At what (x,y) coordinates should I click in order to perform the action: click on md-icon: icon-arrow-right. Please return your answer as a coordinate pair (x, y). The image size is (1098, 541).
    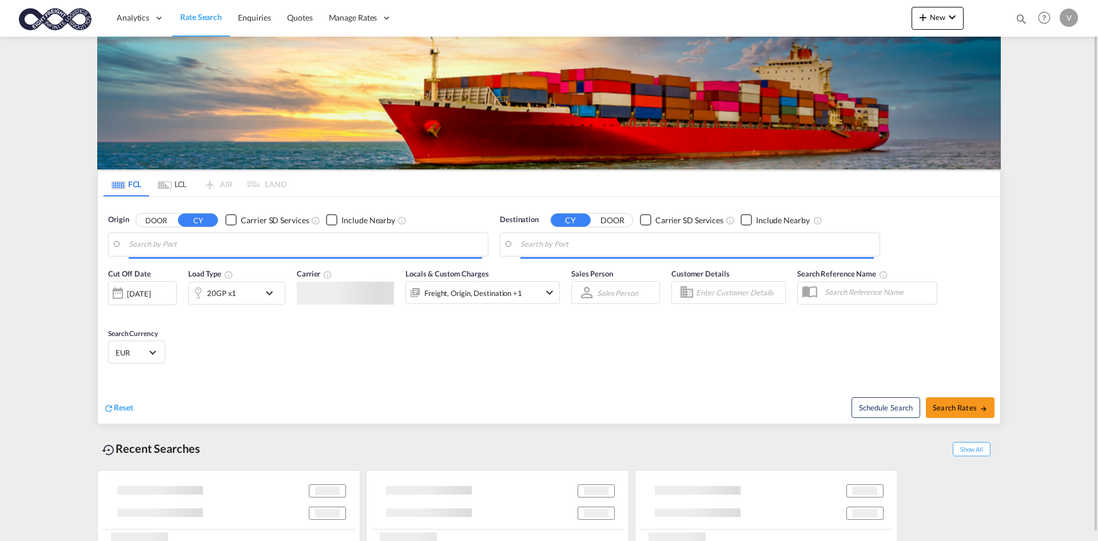
    Looking at the image, I should click on (984, 408).